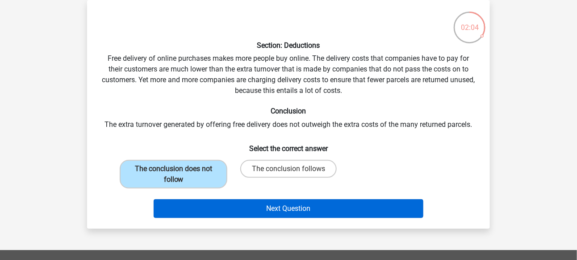 The height and width of the screenshot is (260, 577). Describe the element at coordinates (289, 111) in the screenshot. I see `h6: Conclusion` at that location.